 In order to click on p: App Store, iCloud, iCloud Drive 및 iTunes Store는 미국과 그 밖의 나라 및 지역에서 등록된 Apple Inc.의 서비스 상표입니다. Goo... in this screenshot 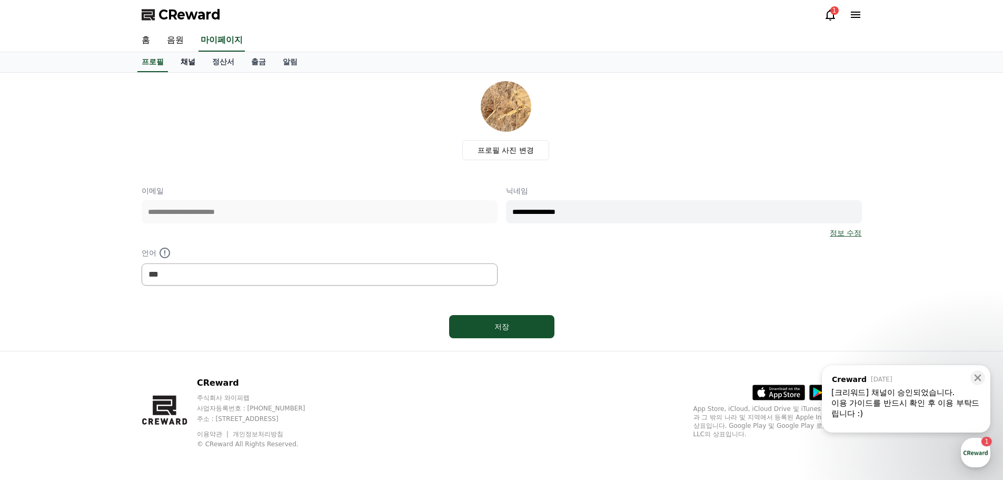, I will do `click(778, 421)`.